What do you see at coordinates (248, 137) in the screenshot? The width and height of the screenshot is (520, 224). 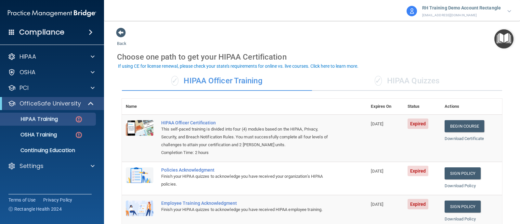 I see `div: This self-paced training is divided into four (4) modules based on the HIPAA, Privacy, Security, ...` at bounding box center [248, 137].